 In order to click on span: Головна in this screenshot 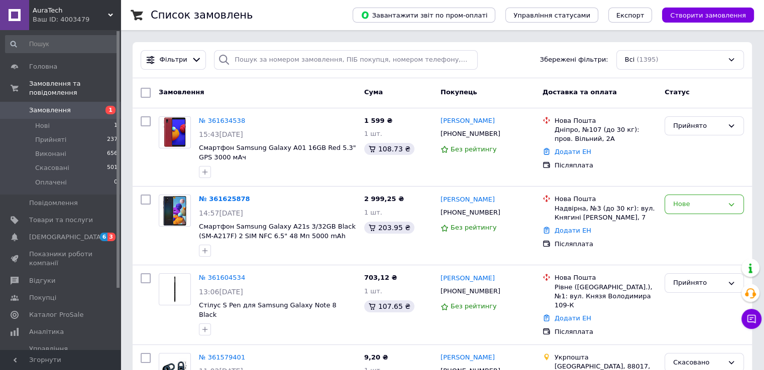, I will do `click(43, 67)`.